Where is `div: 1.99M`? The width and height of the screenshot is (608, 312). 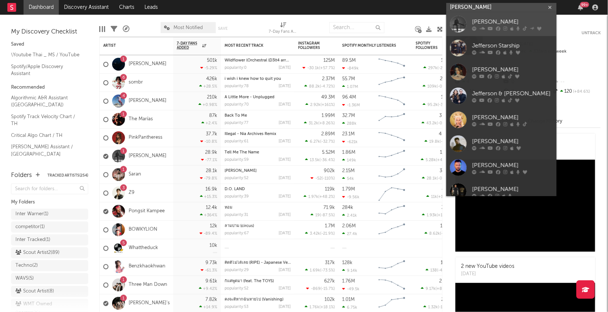
div: 1.99M is located at coordinates (329, 116).